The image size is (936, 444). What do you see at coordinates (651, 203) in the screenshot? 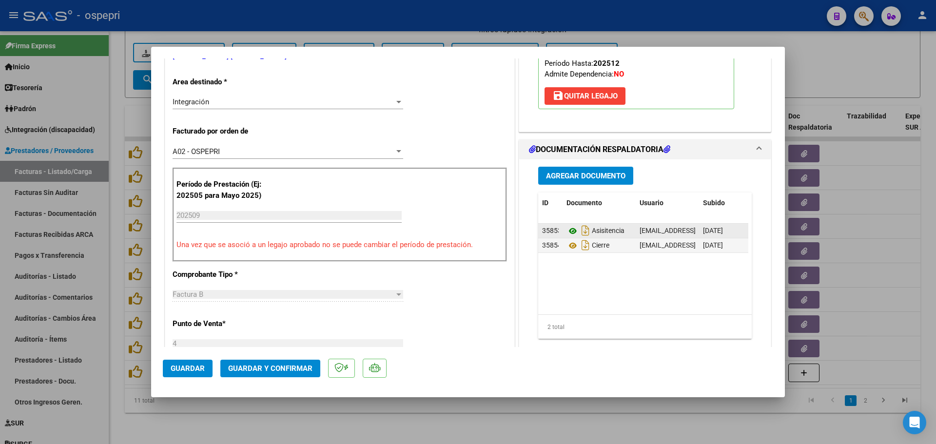
I see `span: Usuario` at bounding box center [651, 203].